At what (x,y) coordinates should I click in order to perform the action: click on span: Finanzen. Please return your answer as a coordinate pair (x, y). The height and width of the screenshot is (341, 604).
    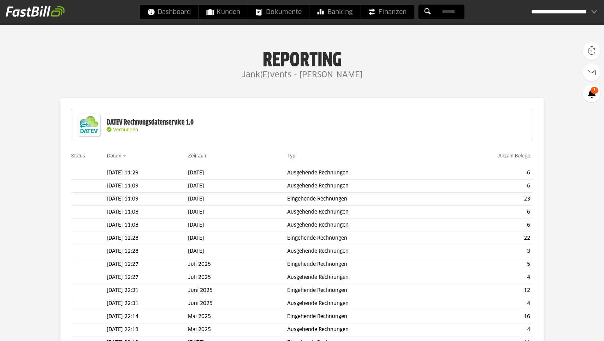
    Looking at the image, I should click on (387, 12).